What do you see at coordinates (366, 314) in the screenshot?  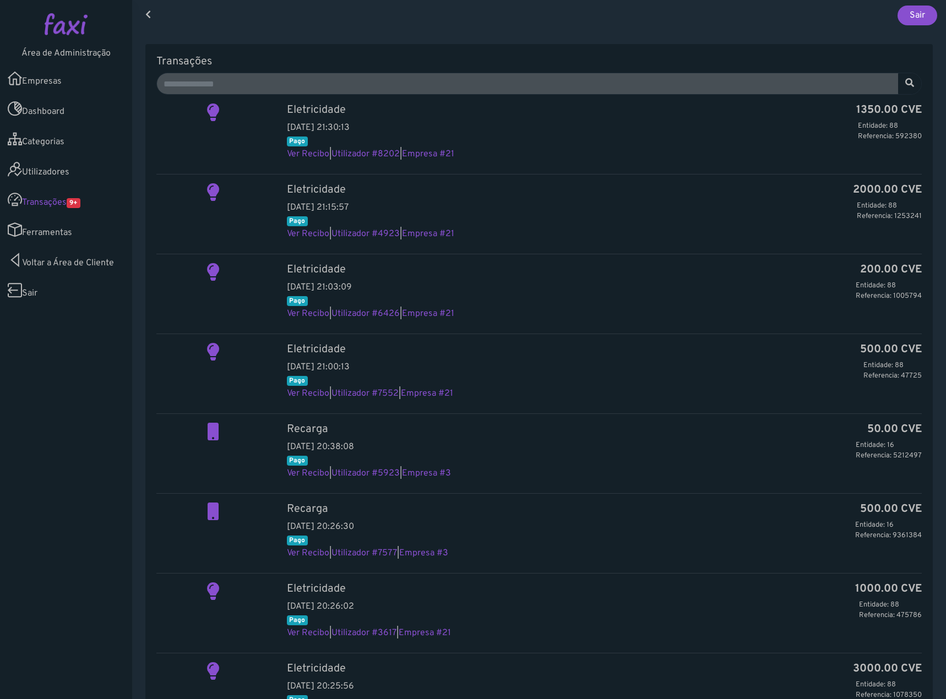 I see `a: Utilizador #6426` at bounding box center [366, 314].